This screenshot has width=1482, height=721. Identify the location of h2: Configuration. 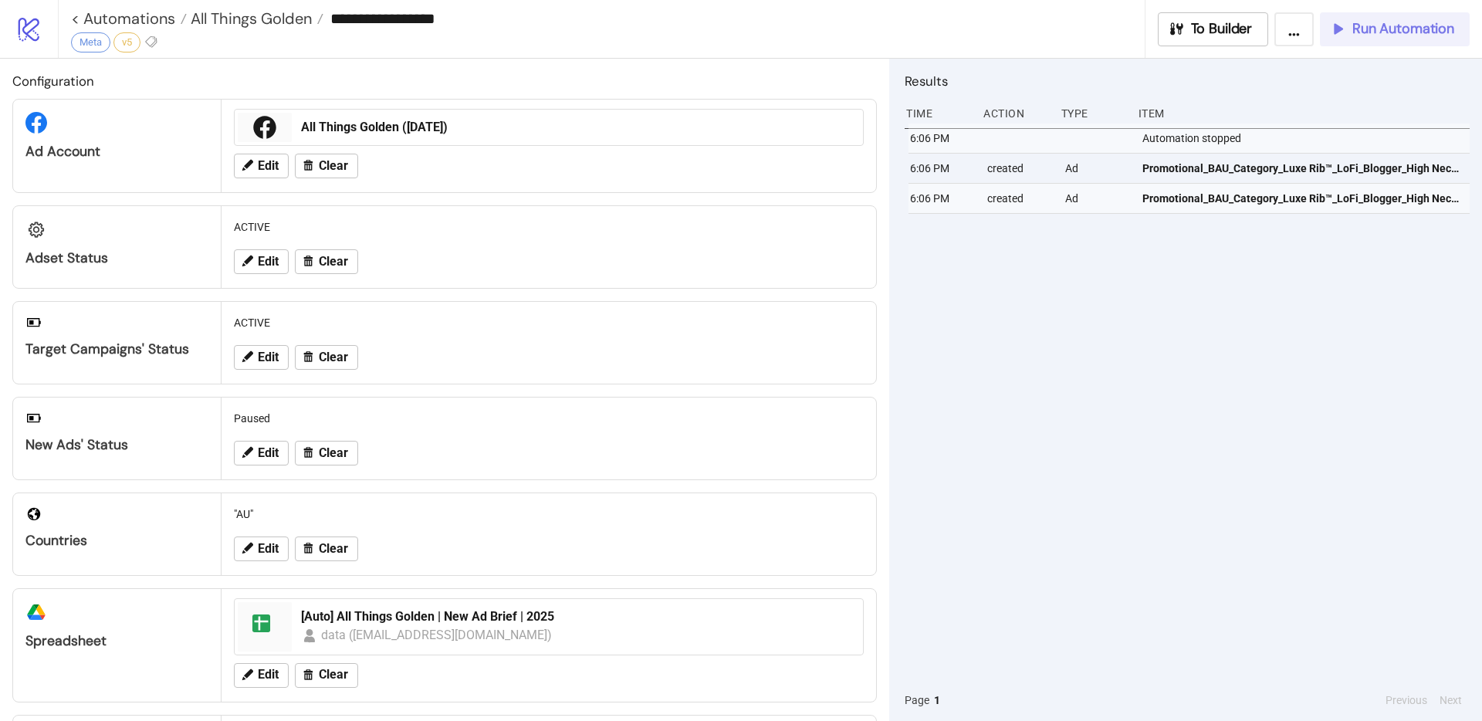
(445, 81).